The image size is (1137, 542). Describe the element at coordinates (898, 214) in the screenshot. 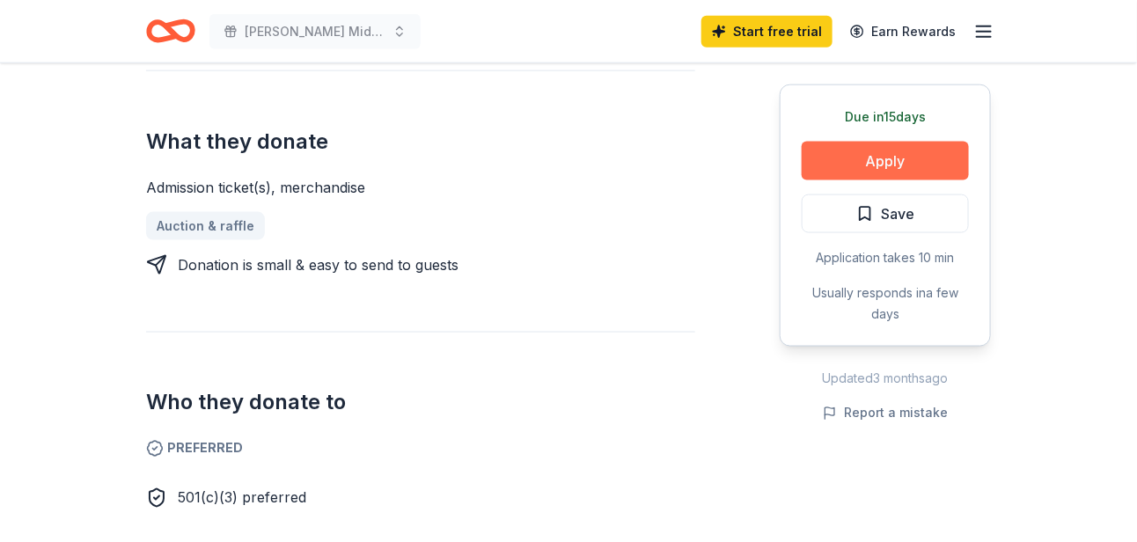

I see `span: Save` at that location.